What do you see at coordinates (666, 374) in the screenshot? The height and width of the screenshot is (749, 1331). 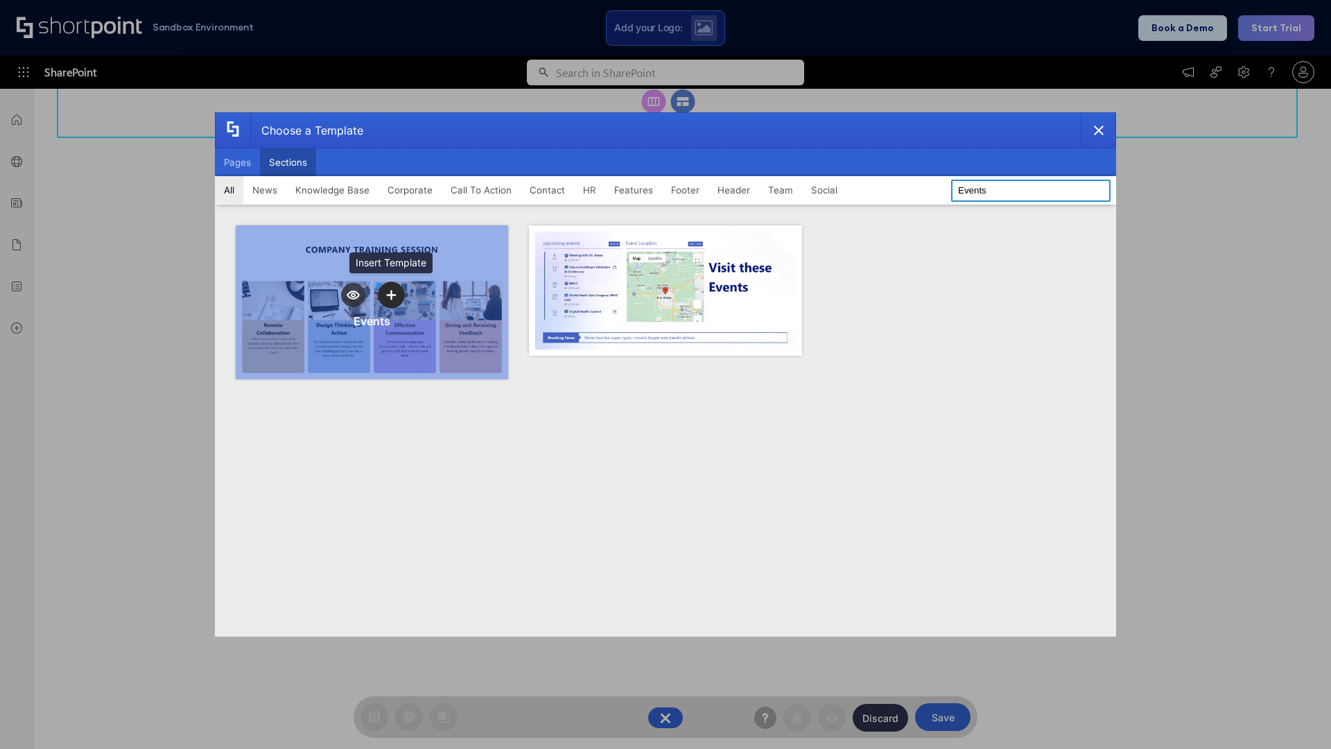 I see `div: template selector` at bounding box center [666, 374].